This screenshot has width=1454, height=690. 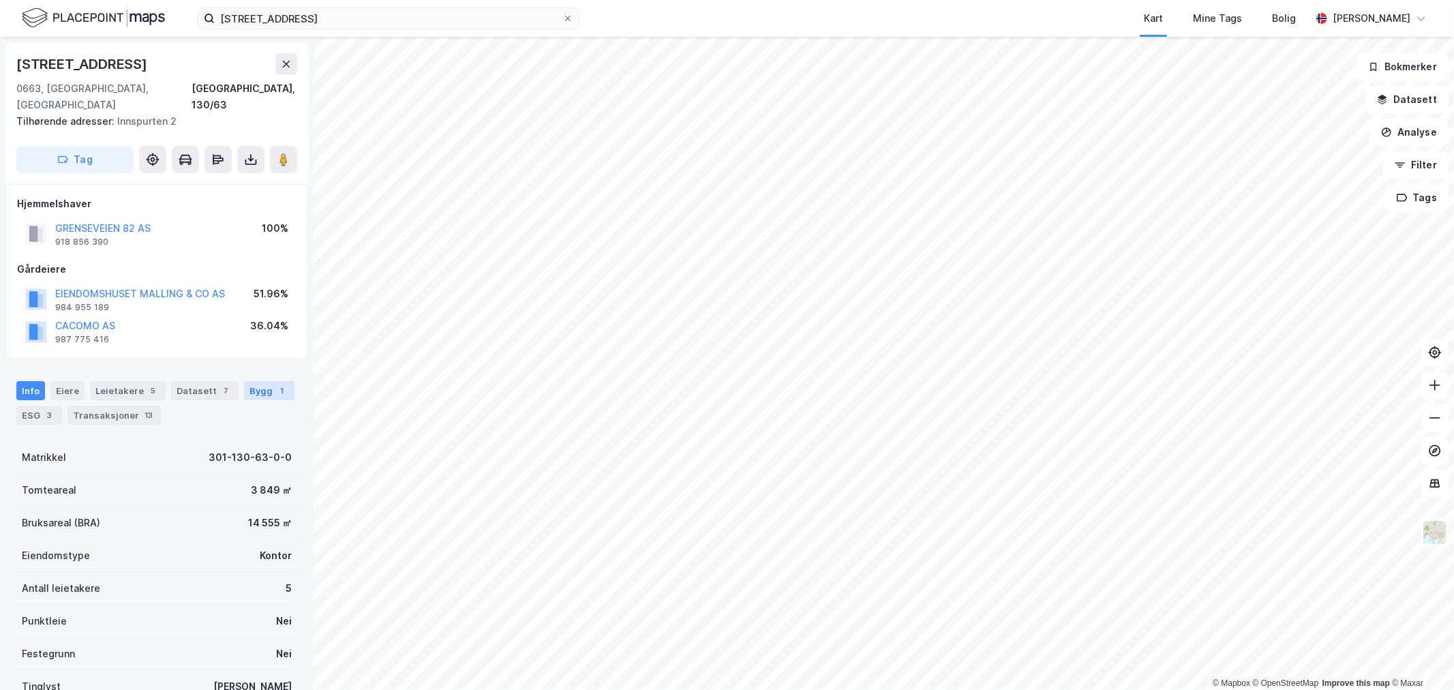 What do you see at coordinates (1231, 683) in the screenshot?
I see `a: Mapbox` at bounding box center [1231, 683].